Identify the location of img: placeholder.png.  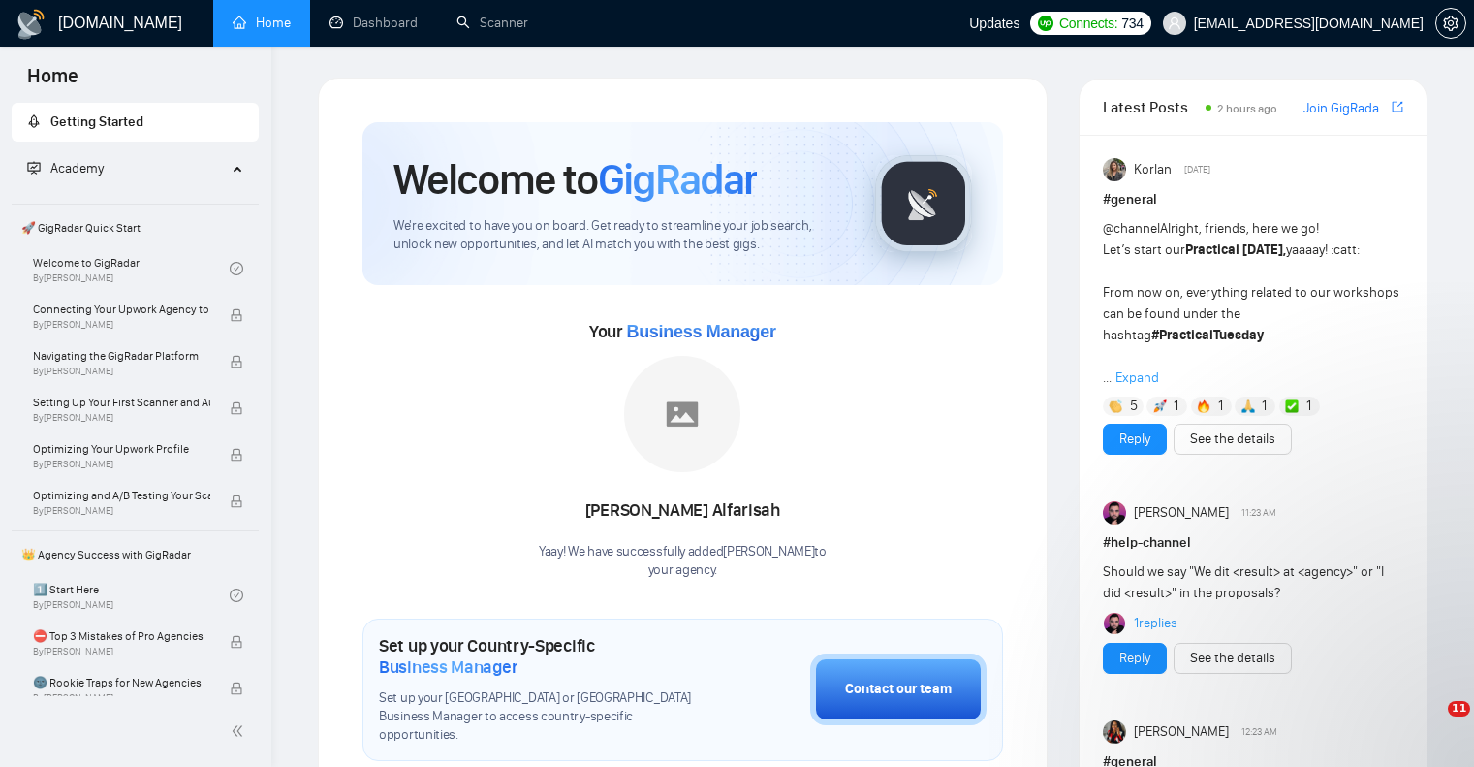
(682, 414).